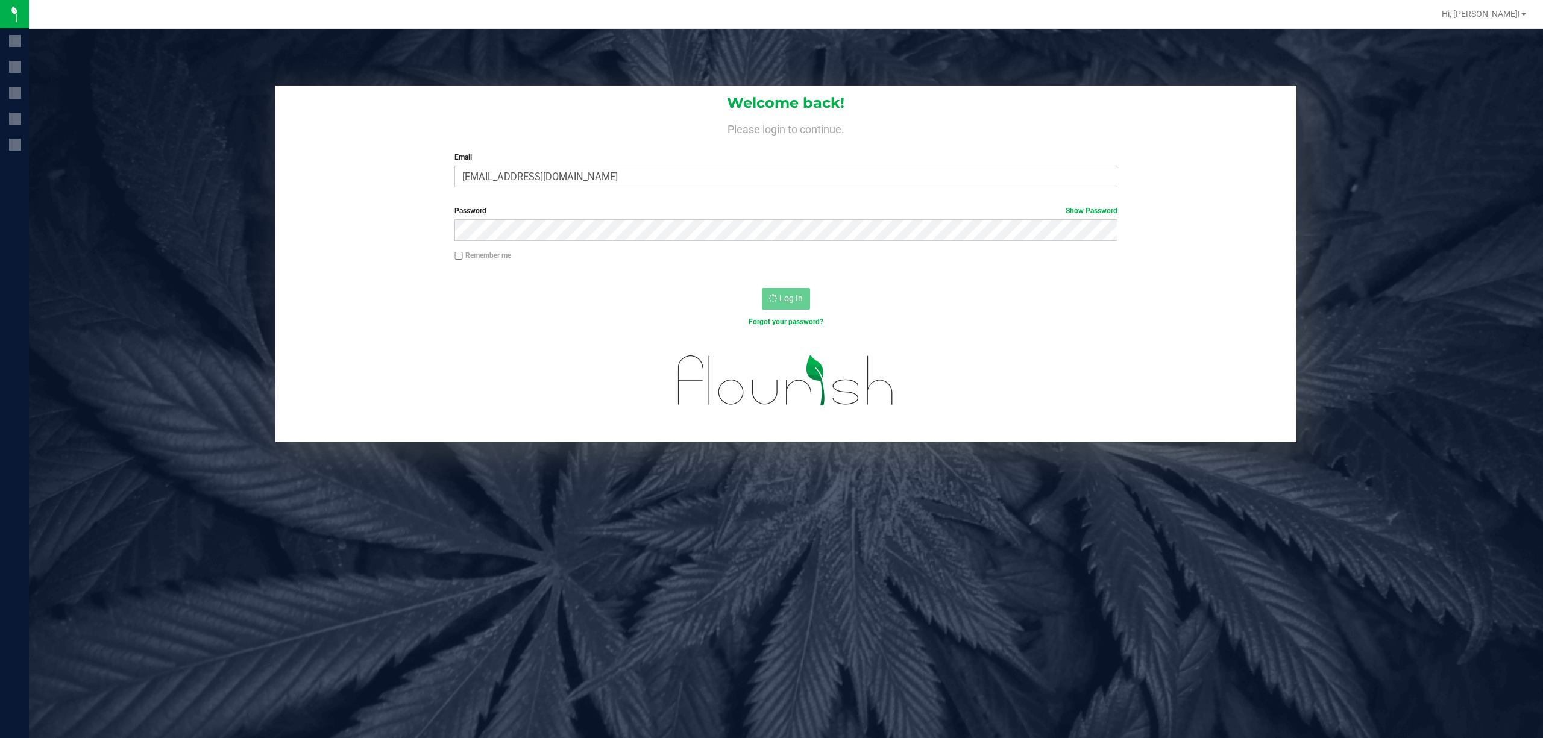  Describe the element at coordinates (1091, 211) in the screenshot. I see `a: Show Password` at that location.